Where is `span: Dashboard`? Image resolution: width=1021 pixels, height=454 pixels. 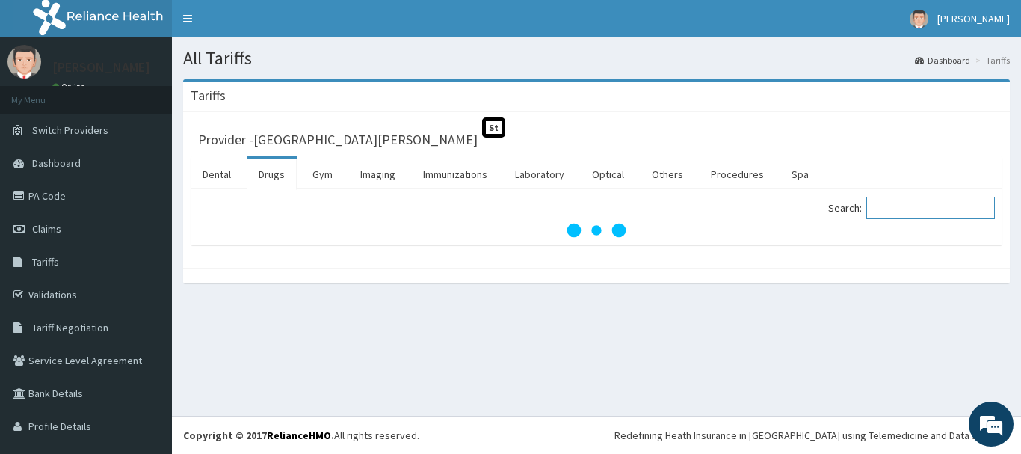
span: Dashboard is located at coordinates (56, 163).